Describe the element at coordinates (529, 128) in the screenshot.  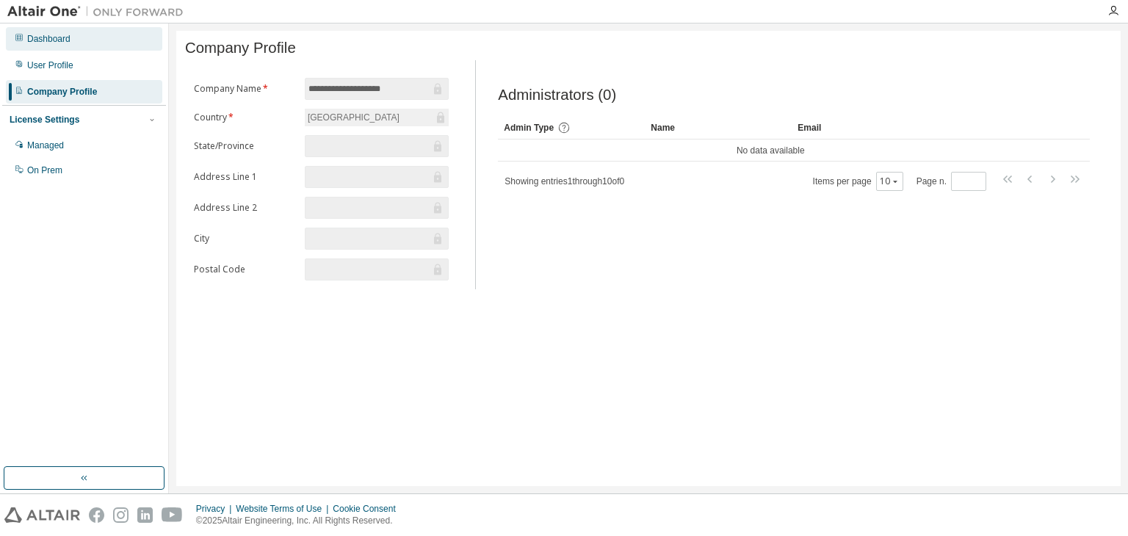
I see `span: Admin Type` at that location.